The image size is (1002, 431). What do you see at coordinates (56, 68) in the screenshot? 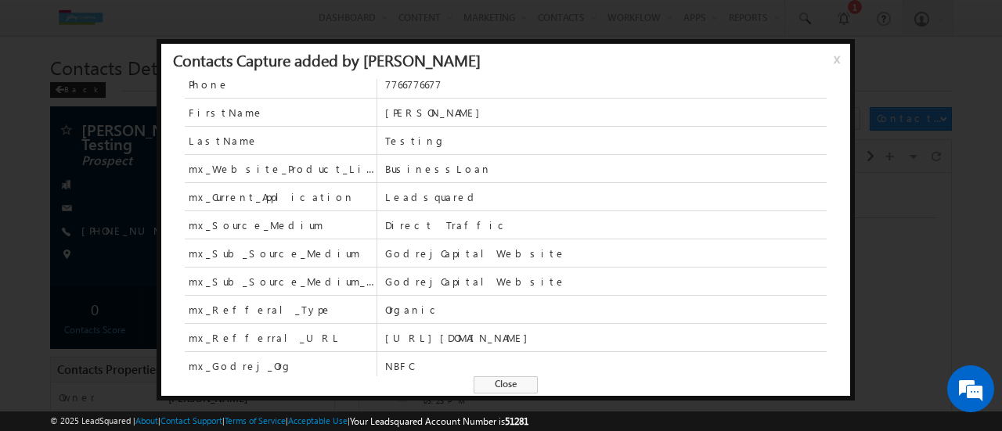
I see `div: Today` at bounding box center [56, 68].